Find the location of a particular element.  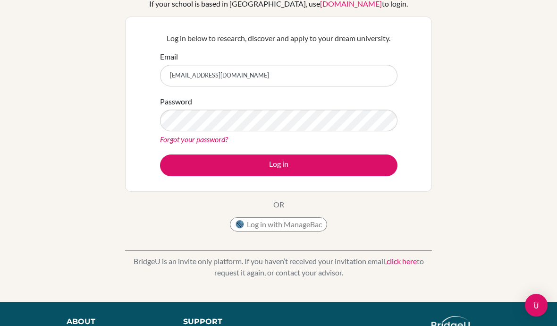

a: Forgot your password? is located at coordinates (194, 139).